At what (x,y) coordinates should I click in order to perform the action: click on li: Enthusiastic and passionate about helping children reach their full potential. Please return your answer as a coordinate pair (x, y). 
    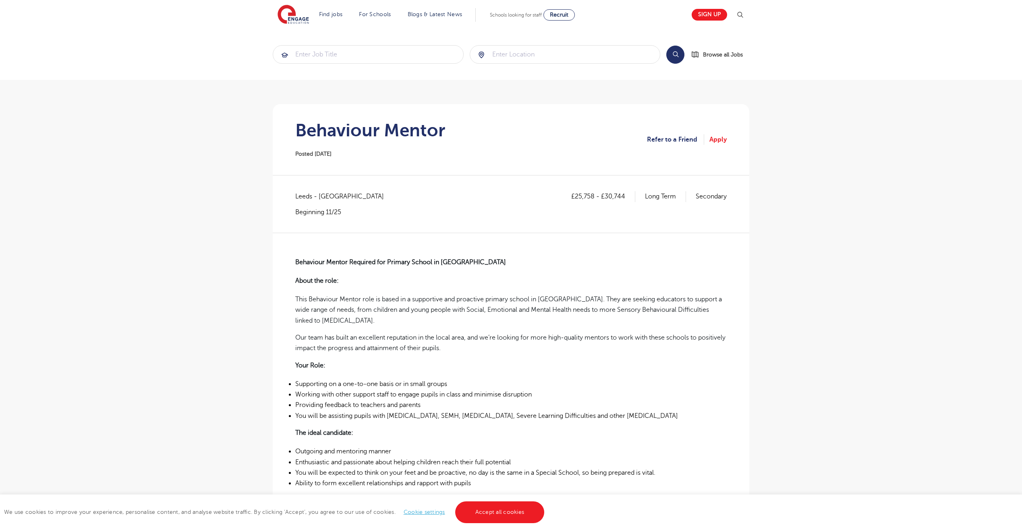
    Looking at the image, I should click on (511, 462).